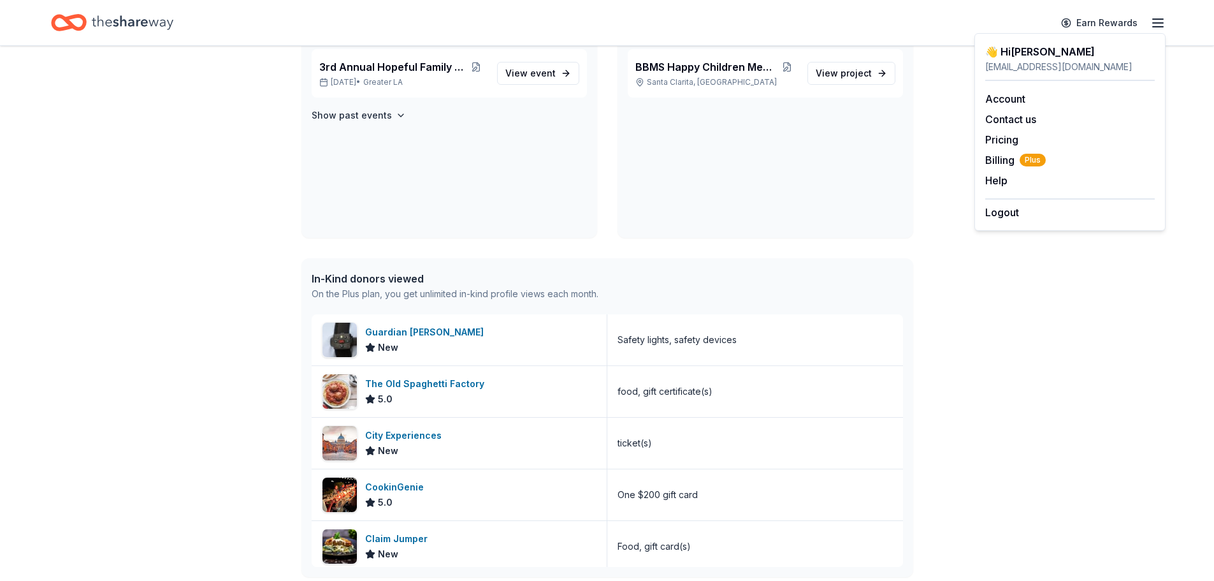 This screenshot has height=581, width=1214. What do you see at coordinates (654, 546) in the screenshot?
I see `div: Food, gift card(s)` at bounding box center [654, 546].